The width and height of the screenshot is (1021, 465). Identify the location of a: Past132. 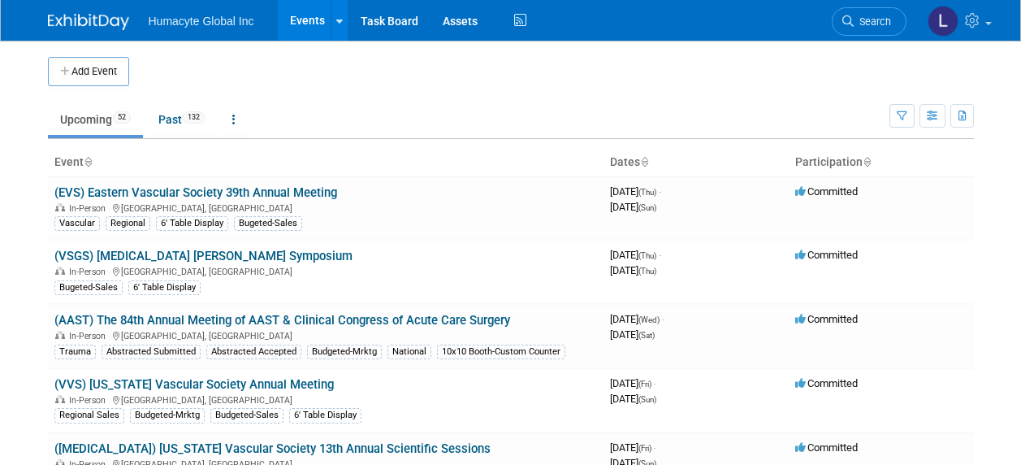
(181, 119).